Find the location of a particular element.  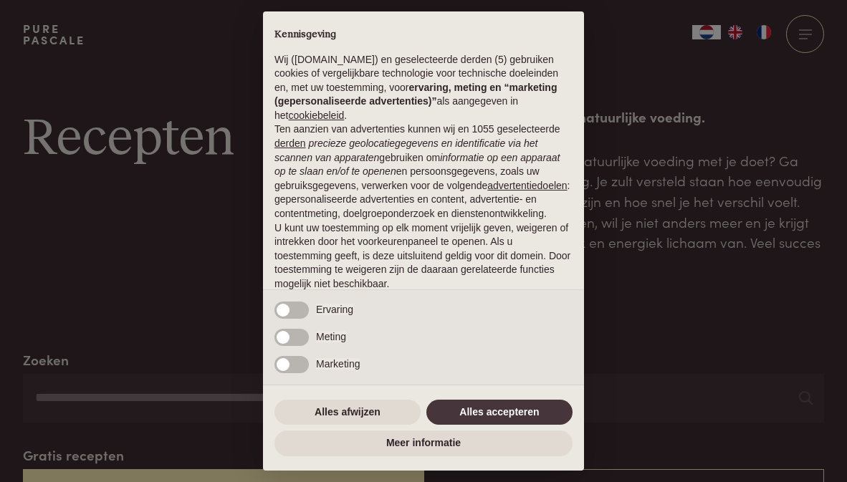

em: precieze geolocatiegegevens en identificatie via het scannen van apparaten is located at coordinates (405, 150).